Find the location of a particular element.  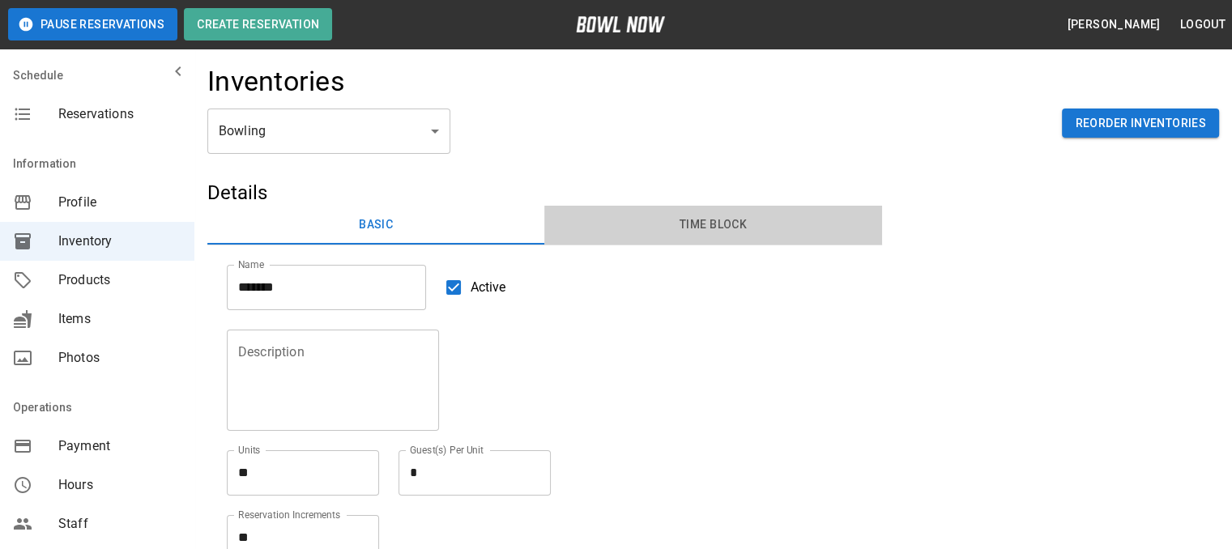

button: Time Block is located at coordinates (713, 225).